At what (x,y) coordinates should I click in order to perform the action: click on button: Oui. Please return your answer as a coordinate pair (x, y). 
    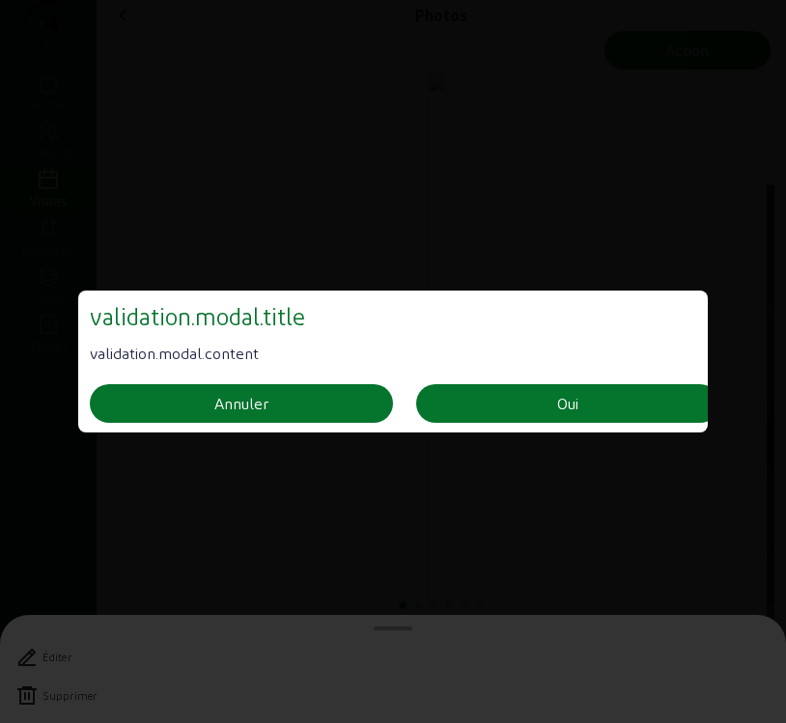
    Looking at the image, I should click on (568, 404).